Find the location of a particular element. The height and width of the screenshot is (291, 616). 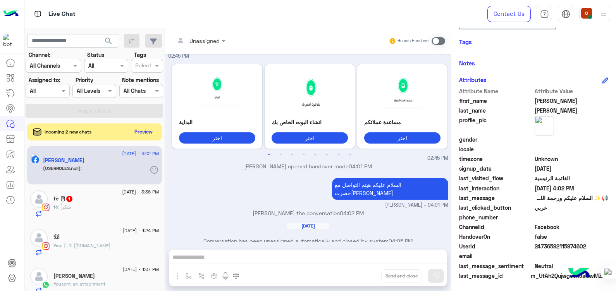

span: 24736592115974602 is located at coordinates (572, 246).